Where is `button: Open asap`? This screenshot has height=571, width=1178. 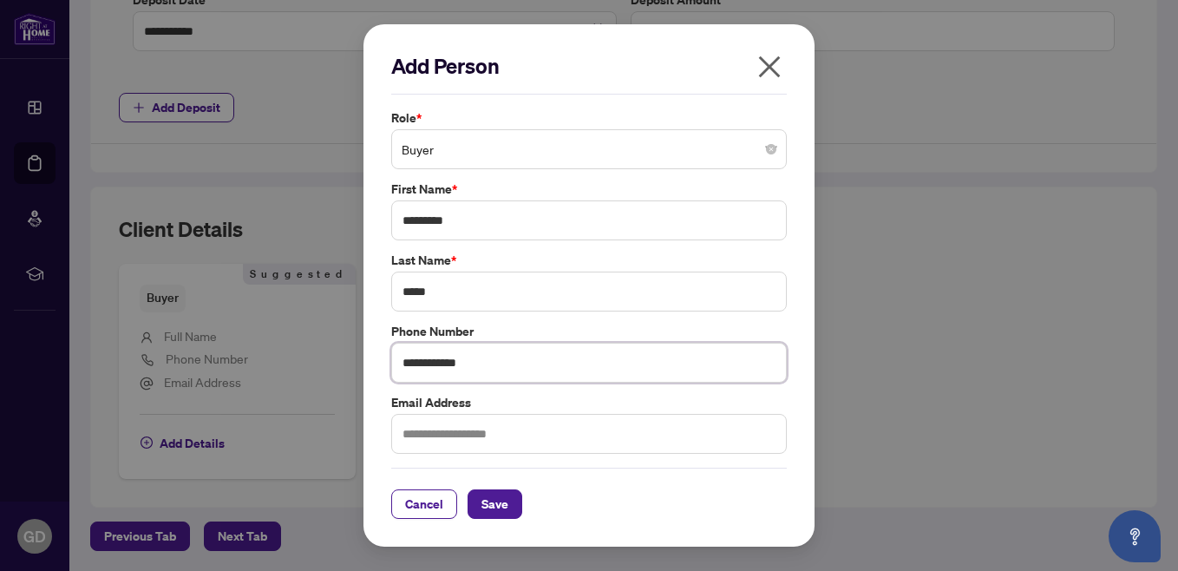
button: Open asap is located at coordinates (1135, 536).